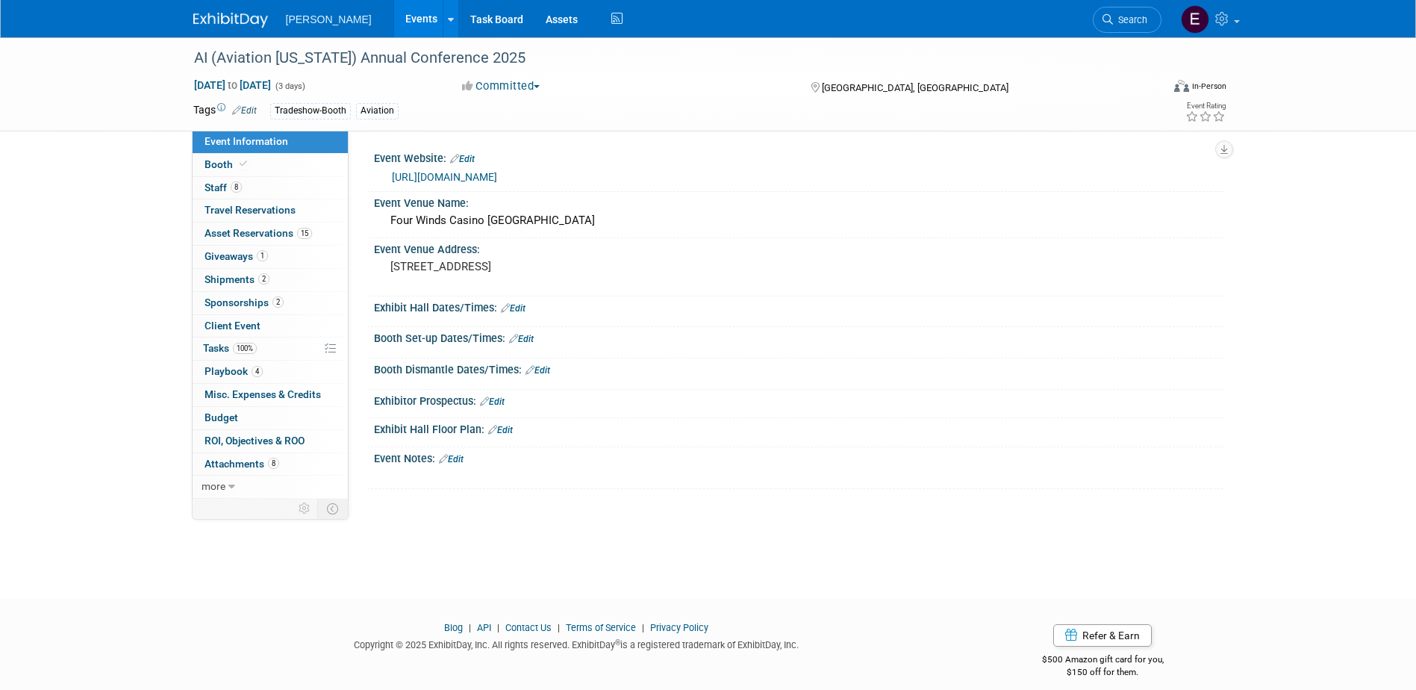  Describe the element at coordinates (1102, 672) in the screenshot. I see `div: $150 off for them.` at that location.